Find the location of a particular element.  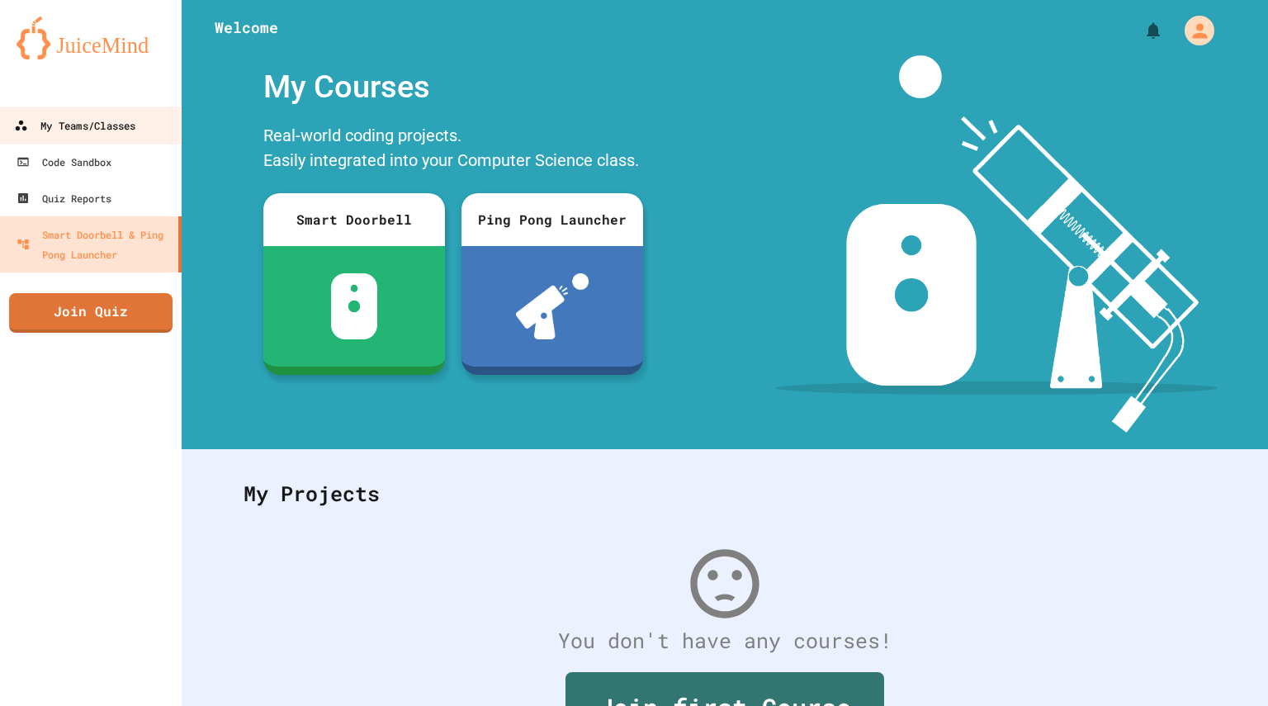

div: Code Sandbox is located at coordinates (64, 162).